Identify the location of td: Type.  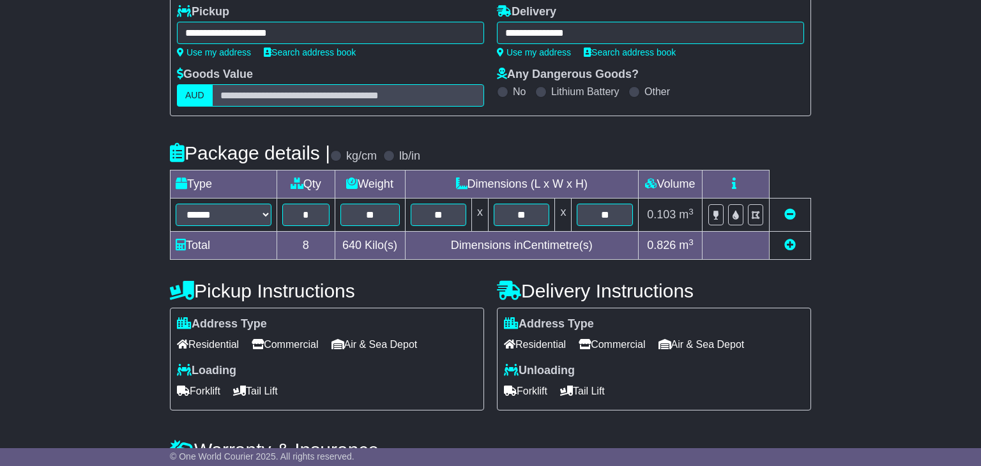
(224, 185).